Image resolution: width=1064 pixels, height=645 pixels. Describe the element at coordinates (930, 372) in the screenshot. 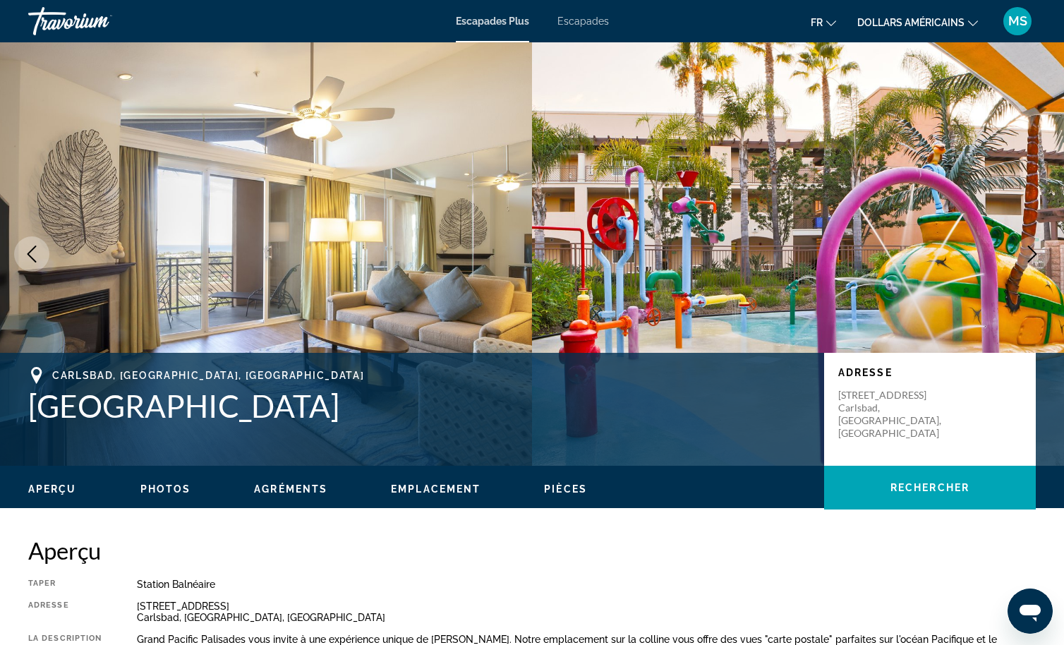

I see `p: Adresse` at that location.